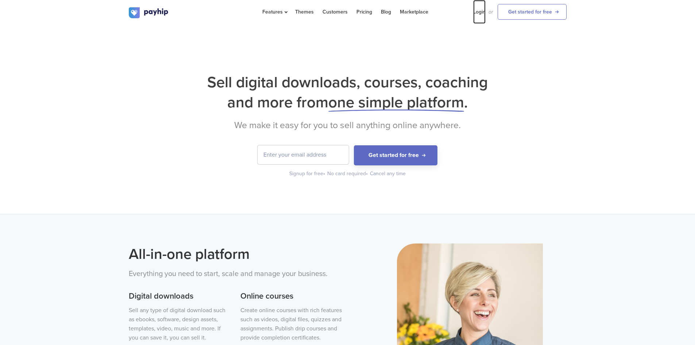 Image resolution: width=695 pixels, height=345 pixels. Describe the element at coordinates (347, 174) in the screenshot. I see `div: No card required` at that location.